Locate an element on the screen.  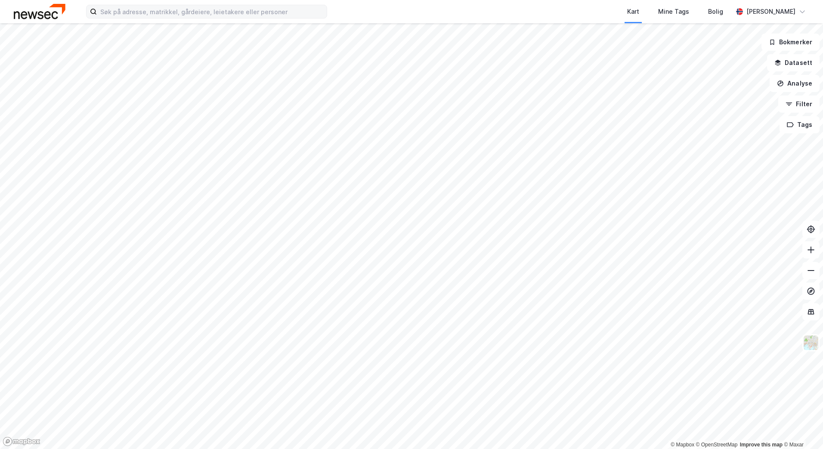
a: OpenStreetMap is located at coordinates (716, 445).